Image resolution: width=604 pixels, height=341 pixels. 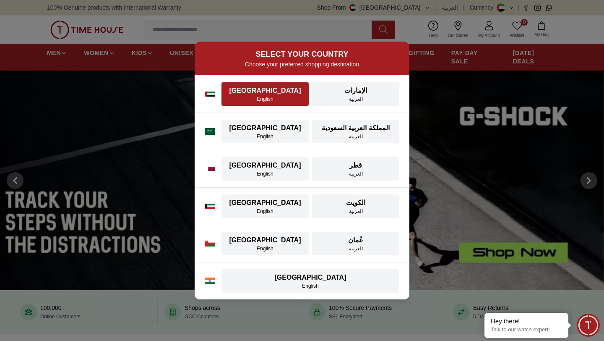 I want to click on div: Chat Widget, so click(x=588, y=325).